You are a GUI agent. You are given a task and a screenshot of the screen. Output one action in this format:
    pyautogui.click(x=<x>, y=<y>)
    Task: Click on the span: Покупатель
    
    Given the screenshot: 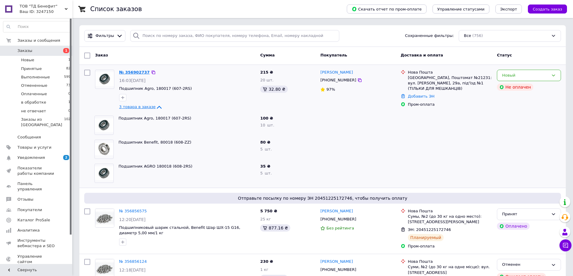 What is the action you would take?
    pyautogui.click(x=334, y=55)
    